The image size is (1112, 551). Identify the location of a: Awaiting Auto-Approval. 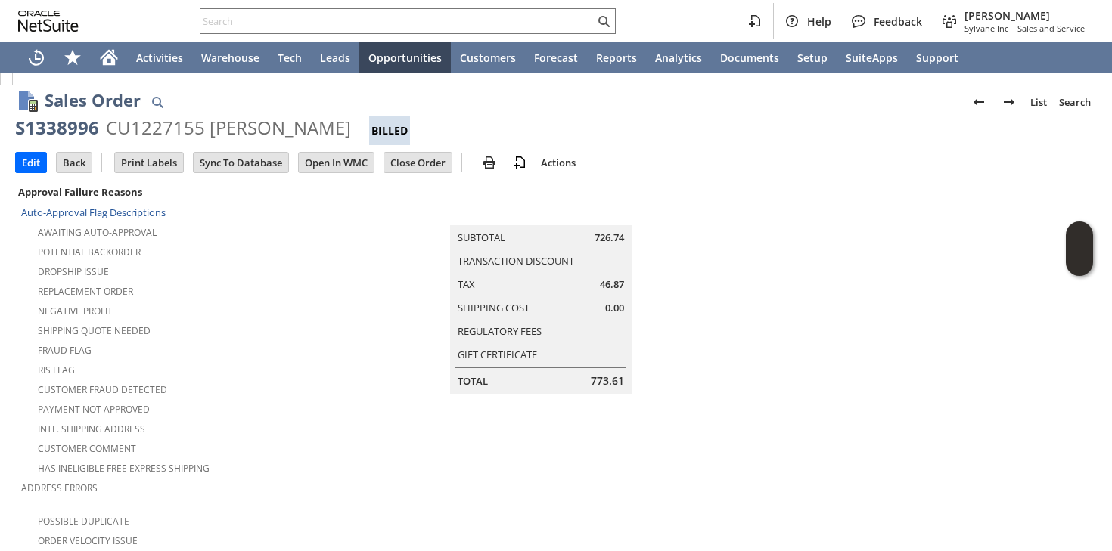
(97, 232).